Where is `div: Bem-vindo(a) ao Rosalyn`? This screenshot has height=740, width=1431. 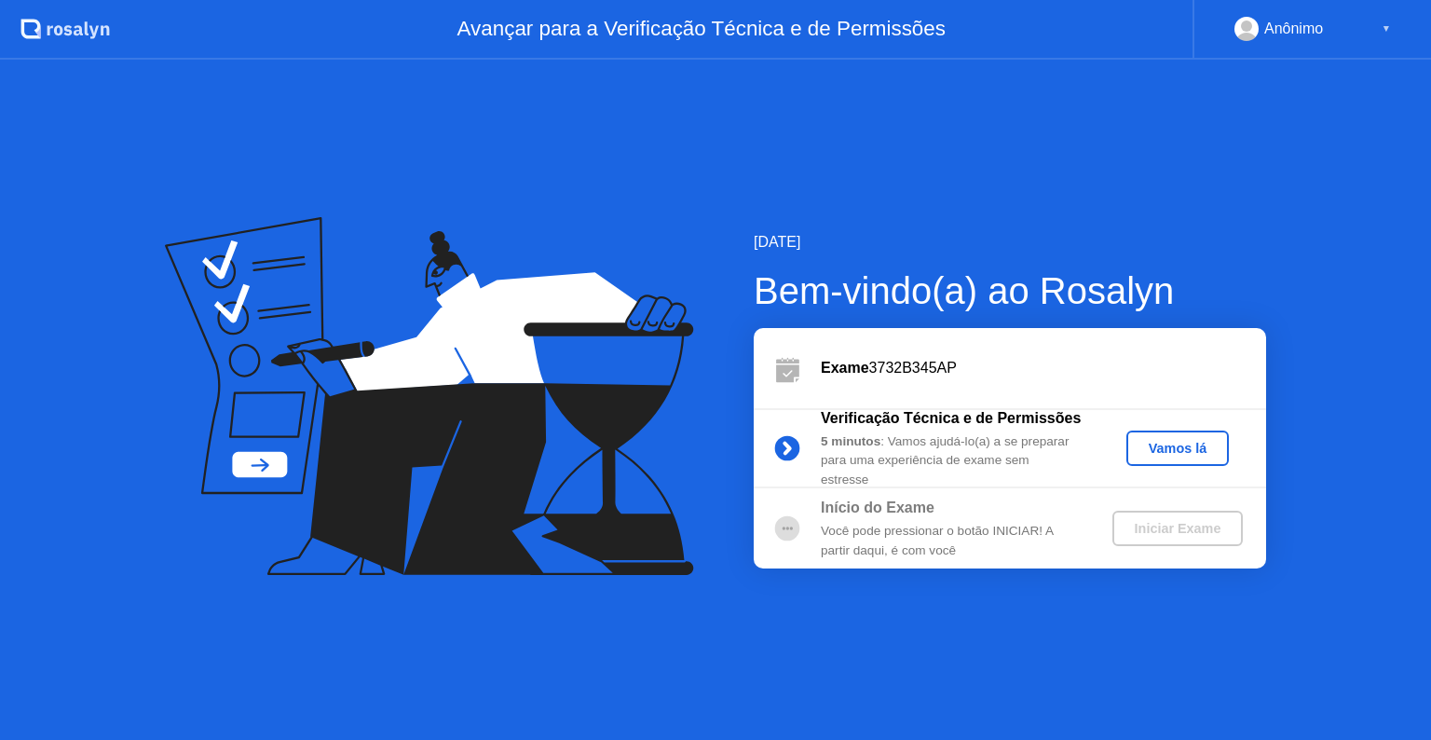 div: Bem-vindo(a) ao Rosalyn is located at coordinates (1010, 291).